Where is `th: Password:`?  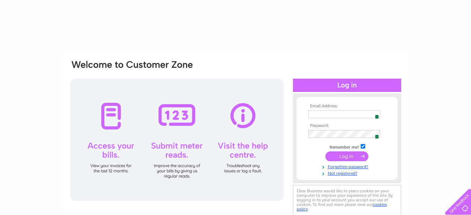
th: Password: is located at coordinates (347, 126).